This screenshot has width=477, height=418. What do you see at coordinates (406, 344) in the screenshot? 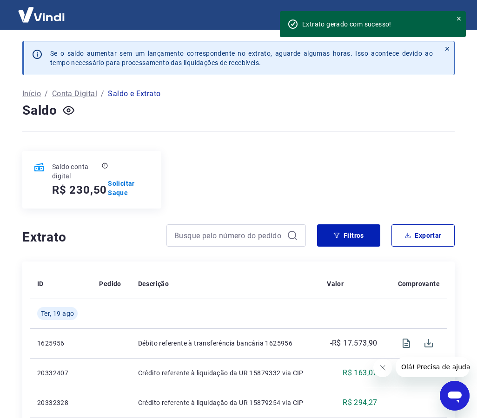
I see `span: Visualizar` at bounding box center [406, 344].